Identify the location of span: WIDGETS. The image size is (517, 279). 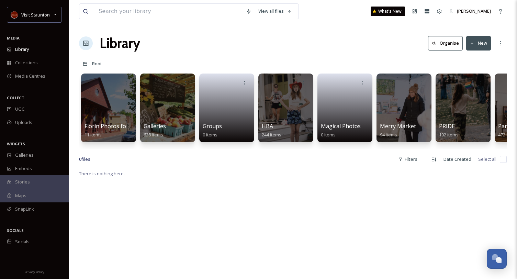
(16, 144).